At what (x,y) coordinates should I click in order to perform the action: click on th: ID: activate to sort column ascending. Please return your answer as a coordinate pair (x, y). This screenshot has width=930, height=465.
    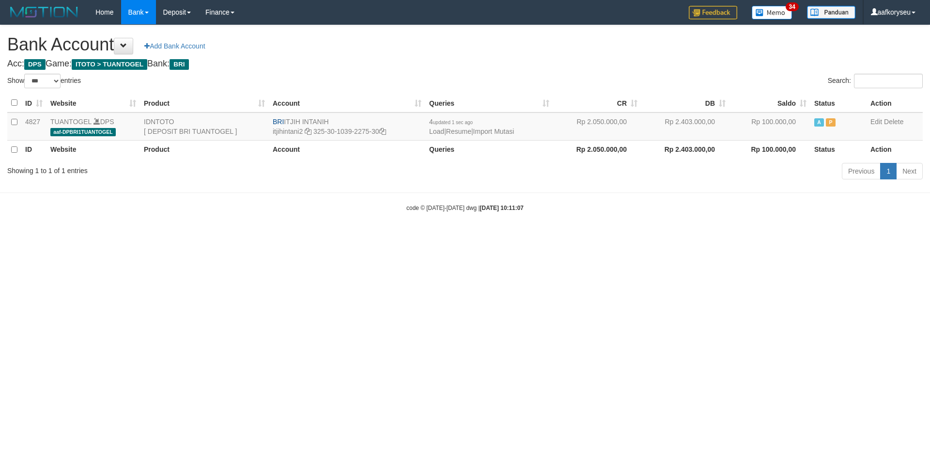
    Looking at the image, I should click on (34, 103).